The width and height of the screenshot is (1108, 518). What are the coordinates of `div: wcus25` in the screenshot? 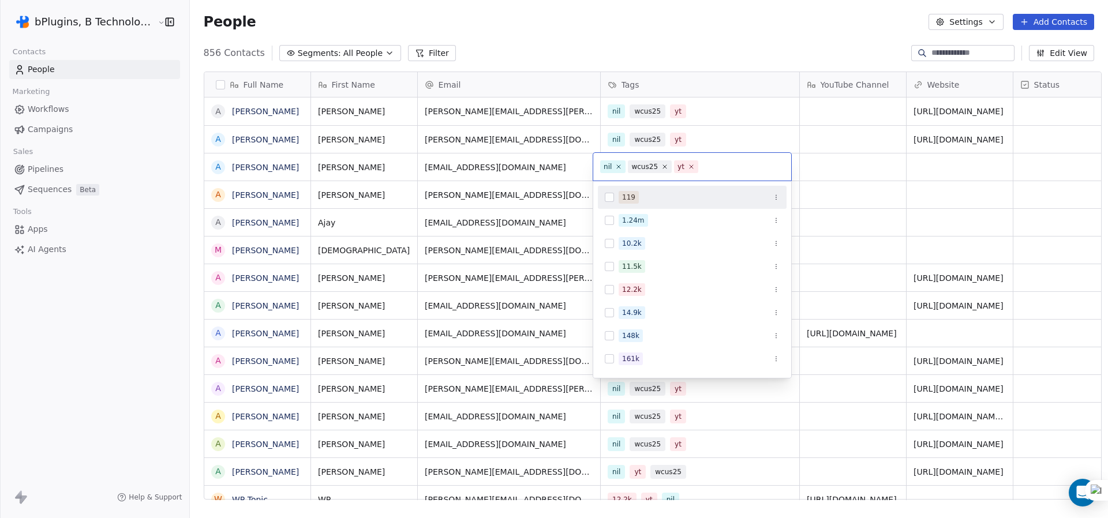 It's located at (644, 167).